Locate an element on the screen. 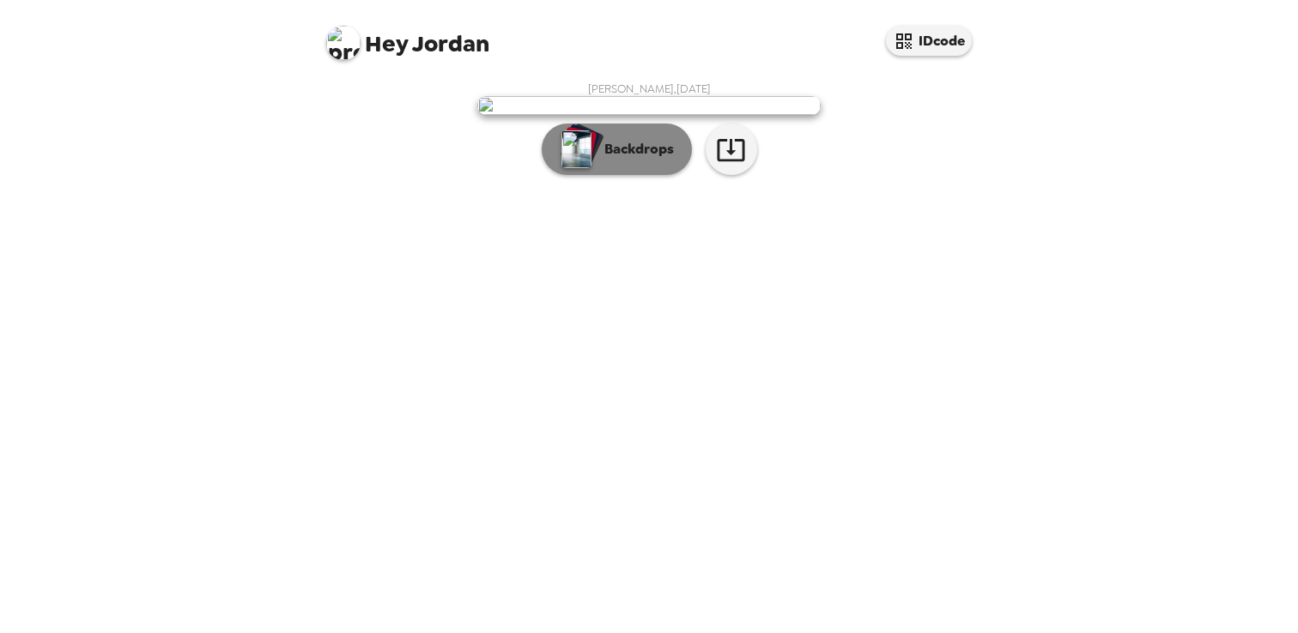  button: IDcode is located at coordinates (929, 40).